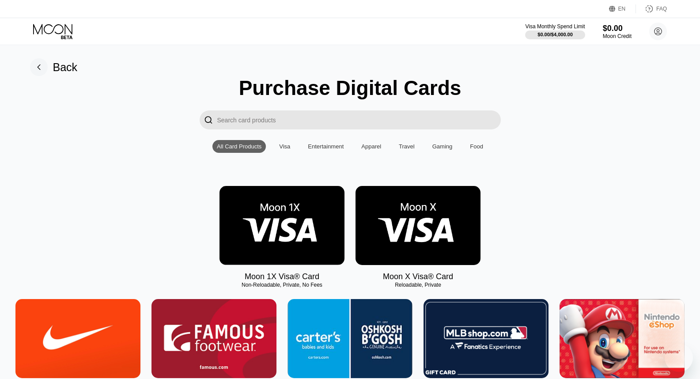 This screenshot has height=379, width=700. I want to click on div: Visa Monthly Spend Limit$0.00/$4,000.00, so click(555, 31).